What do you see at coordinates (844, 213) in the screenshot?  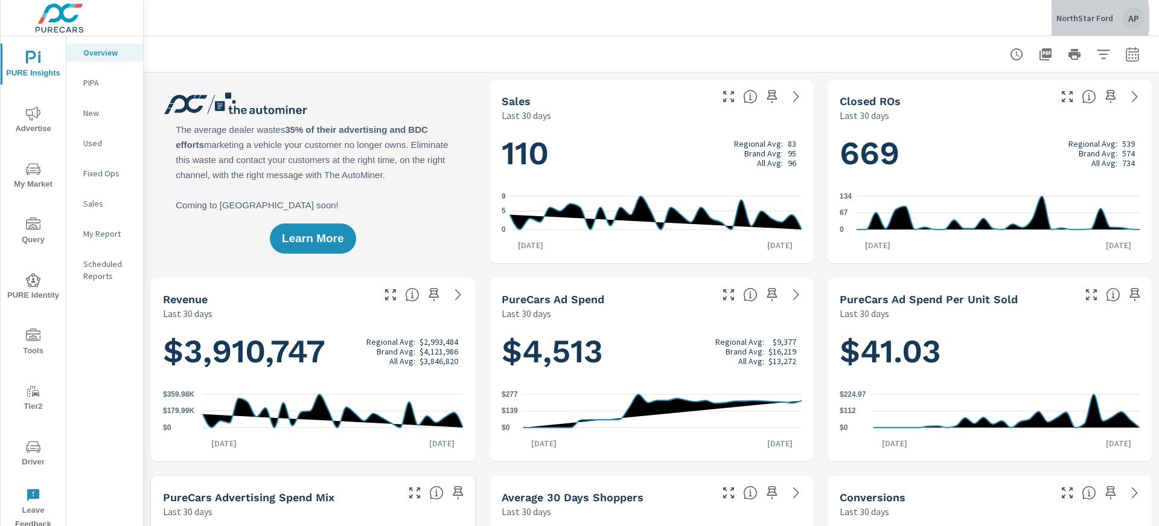 I see `text: 67` at bounding box center [844, 213].